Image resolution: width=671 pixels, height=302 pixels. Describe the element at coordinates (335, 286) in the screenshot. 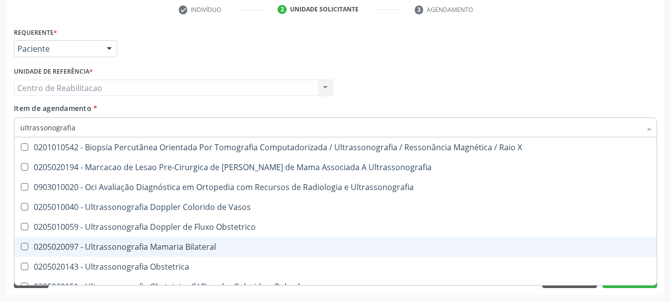

I see `div: 0205020151 - Ultrassonografia Obstetrica C/ Doppler Colorido e Pulsado` at that location.